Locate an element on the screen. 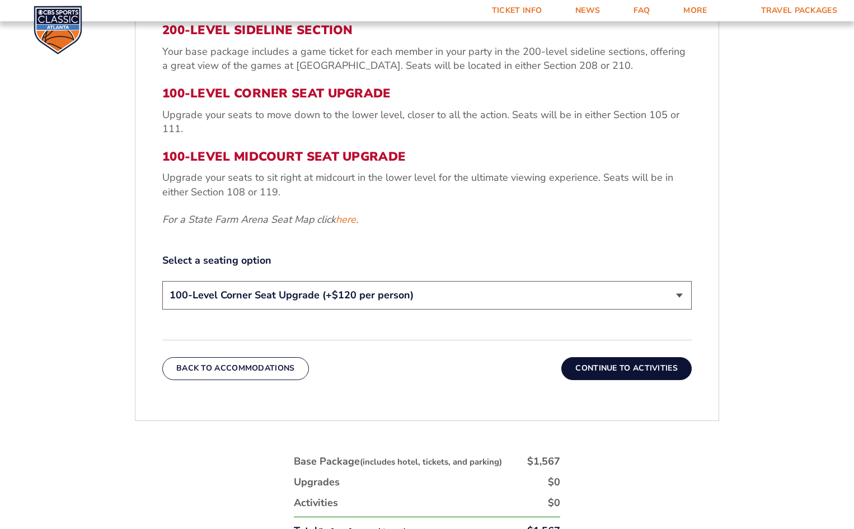 The height and width of the screenshot is (529, 854). p: Upgrade your seats to move down to the lower level, closer to all the action. Seats will be in ei... is located at coordinates (427, 122).